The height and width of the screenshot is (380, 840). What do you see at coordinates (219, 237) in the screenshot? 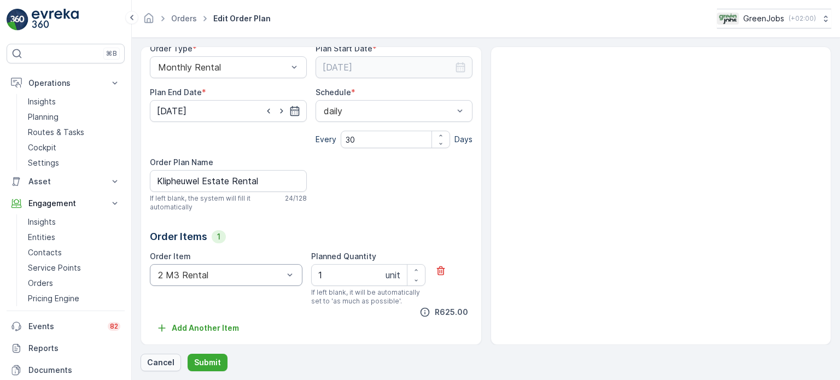
I see `p: 1` at bounding box center [219, 237].